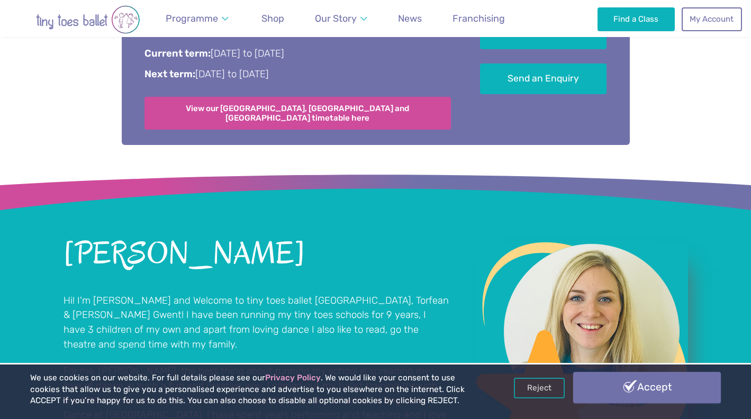 The height and width of the screenshot is (419, 751). What do you see at coordinates (410, 18) in the screenshot?
I see `span: News` at bounding box center [410, 18].